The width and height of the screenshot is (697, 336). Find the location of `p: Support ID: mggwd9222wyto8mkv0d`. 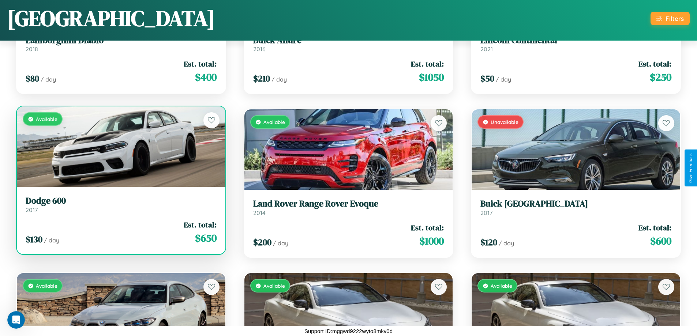

p: Support ID: mggwd9222wyto8mkv0d is located at coordinates (348, 331).